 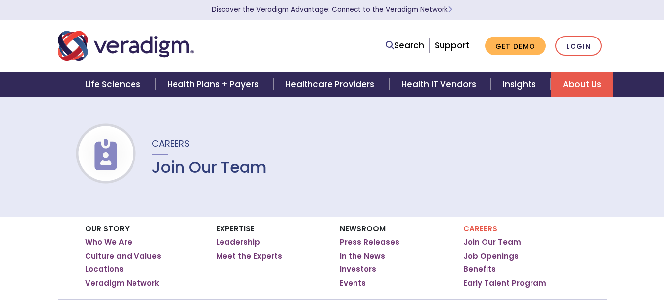 What do you see at coordinates (491, 256) in the screenshot?
I see `a: Job Openings` at bounding box center [491, 256].